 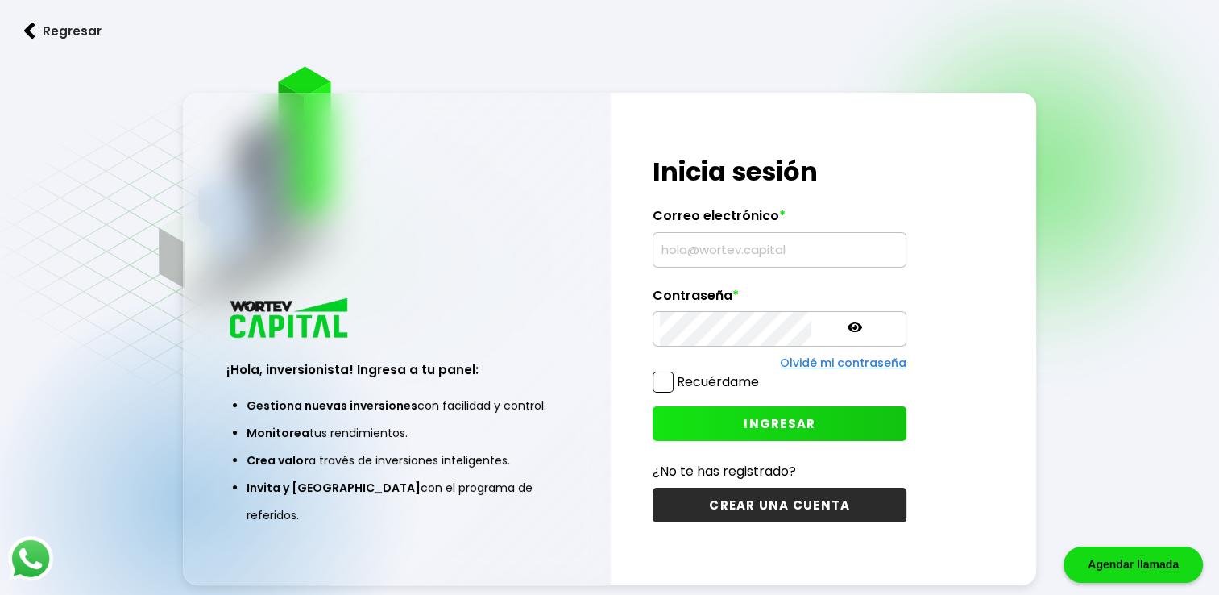 I want to click on button: CREAR UNA CUENTA, so click(x=779, y=504).